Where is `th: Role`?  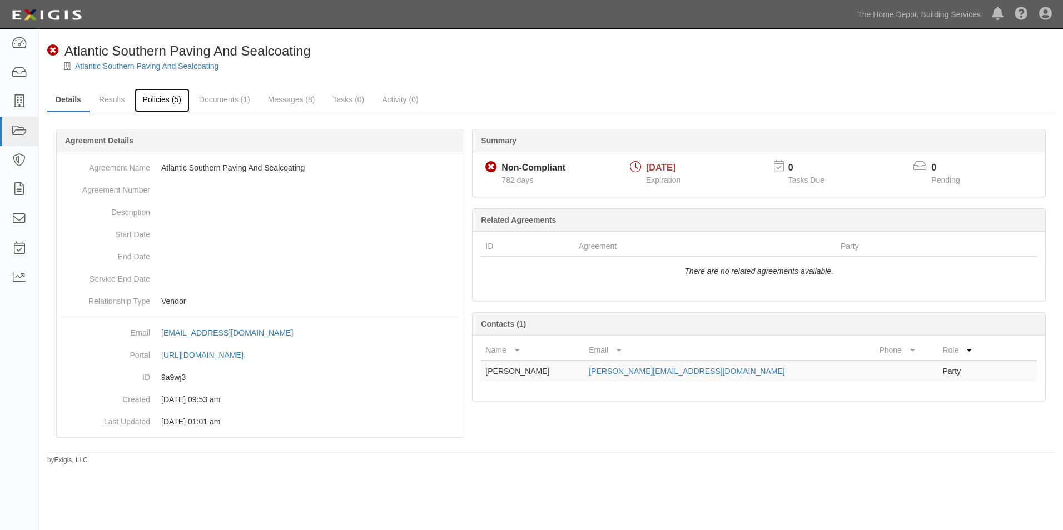
th: Role is located at coordinates (965, 350).